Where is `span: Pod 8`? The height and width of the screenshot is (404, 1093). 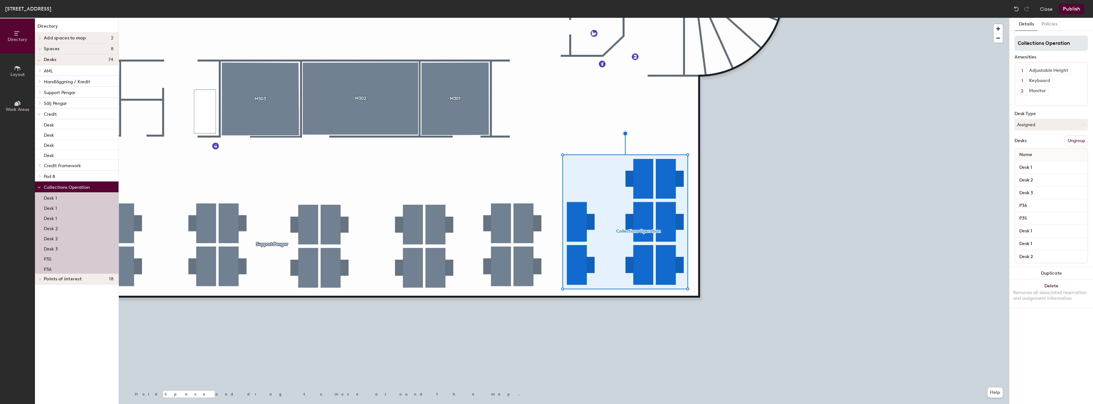 span: Pod 8 is located at coordinates (49, 176).